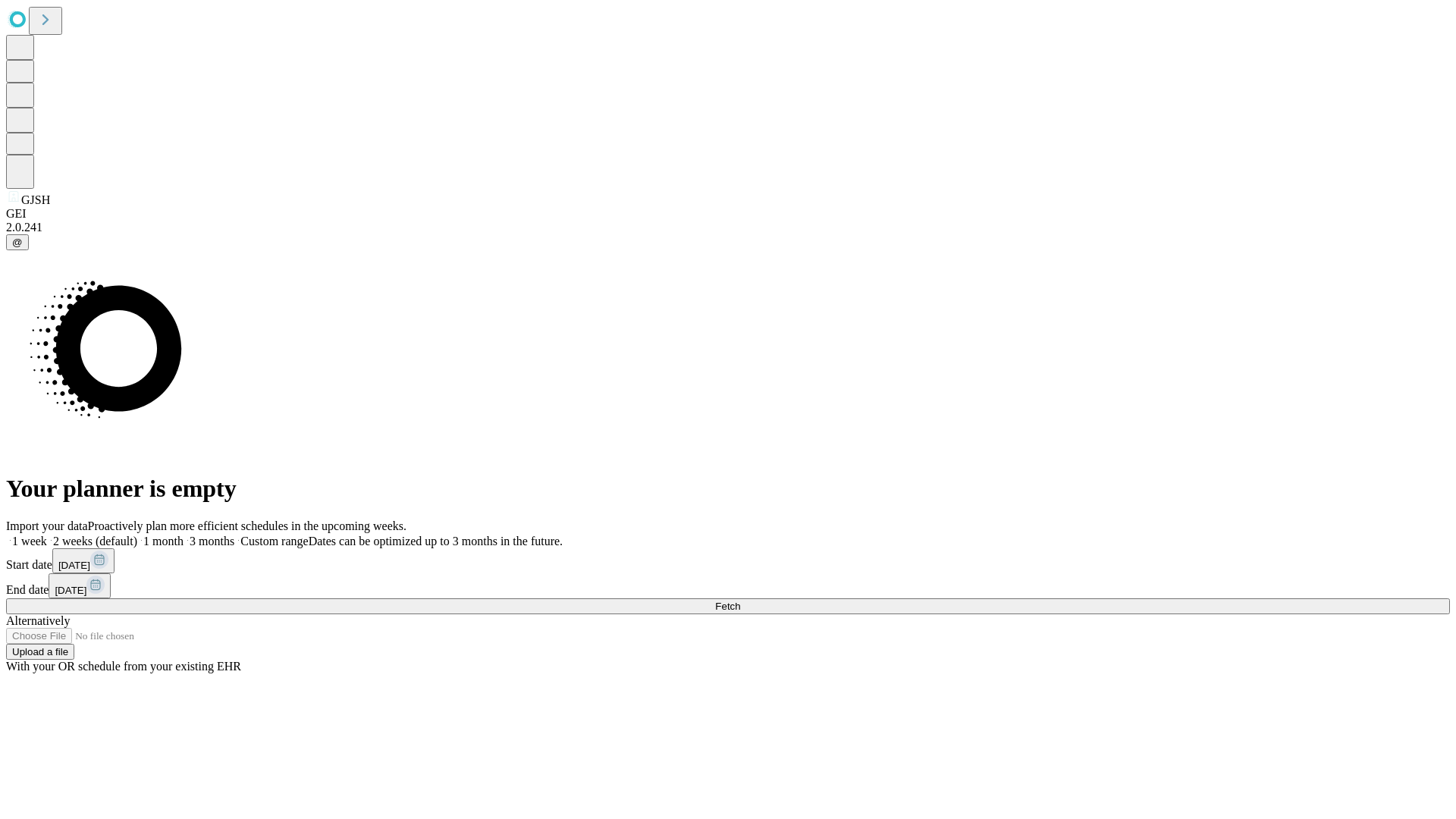 The image size is (1456, 819). What do you see at coordinates (274, 541) in the screenshot?
I see `span: Custom range` at bounding box center [274, 541].